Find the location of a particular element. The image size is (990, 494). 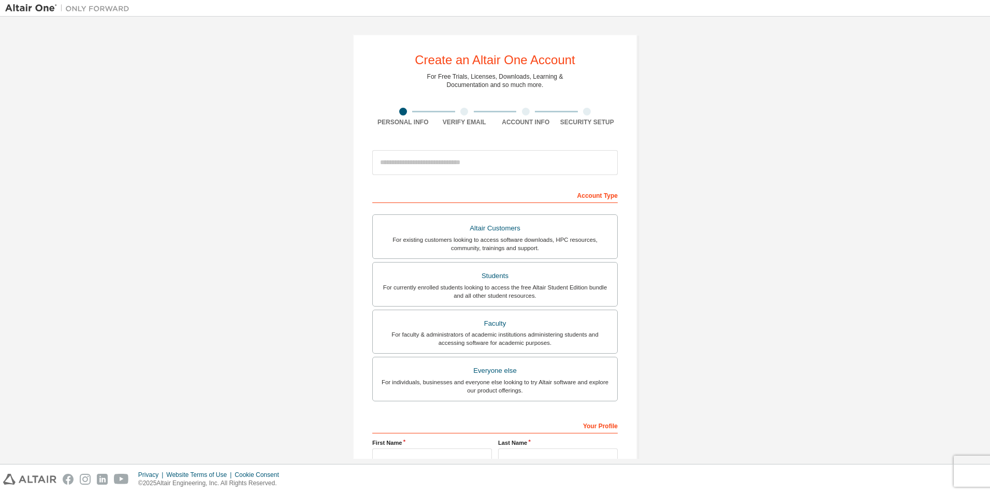

label: First Name is located at coordinates (432, 443).